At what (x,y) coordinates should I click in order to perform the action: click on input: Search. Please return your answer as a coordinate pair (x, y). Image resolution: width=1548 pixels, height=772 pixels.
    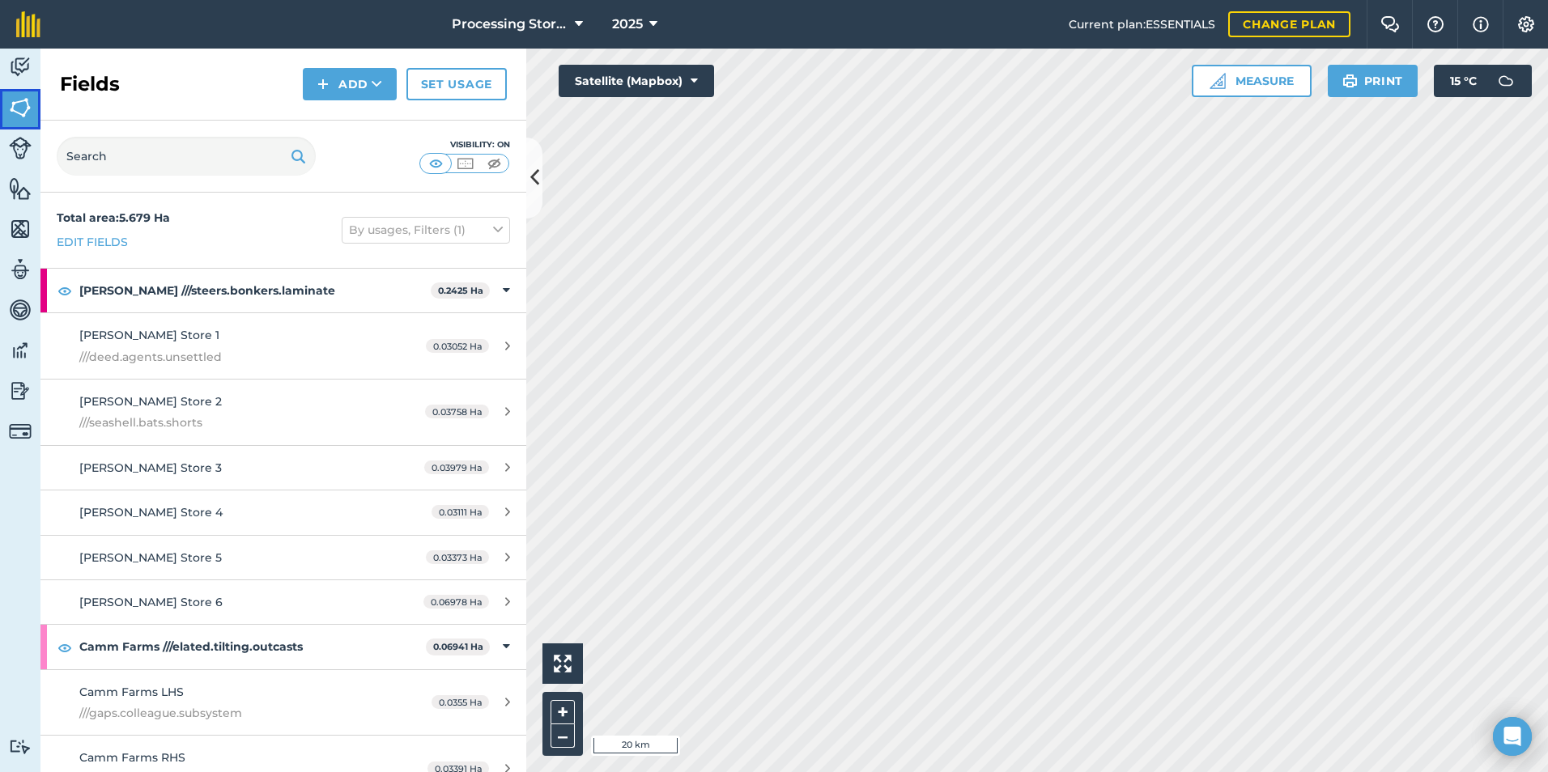
    Looking at the image, I should click on (186, 156).